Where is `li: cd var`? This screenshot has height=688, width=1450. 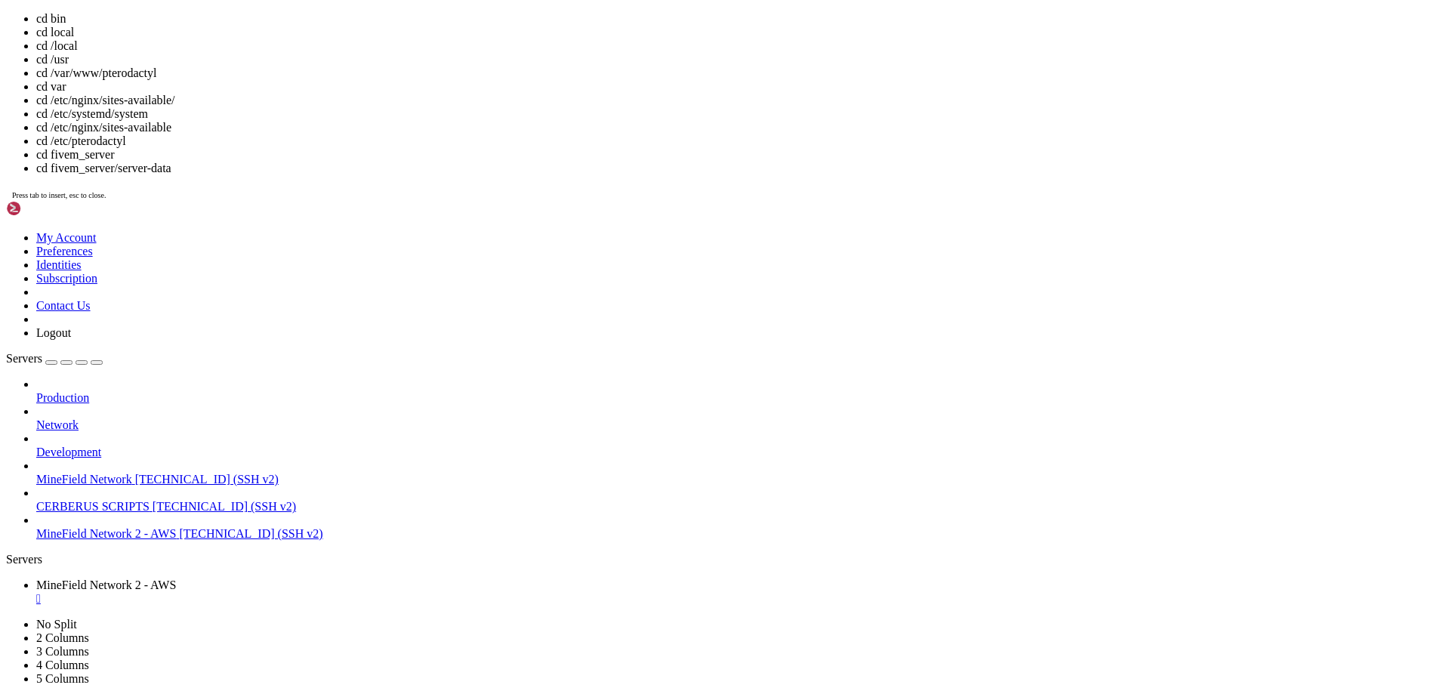
li: cd var is located at coordinates (740, 87).